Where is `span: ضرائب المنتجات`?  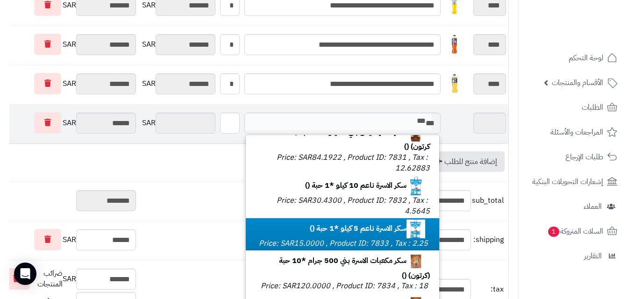 span: ضرائب المنتجات is located at coordinates (49, 279).